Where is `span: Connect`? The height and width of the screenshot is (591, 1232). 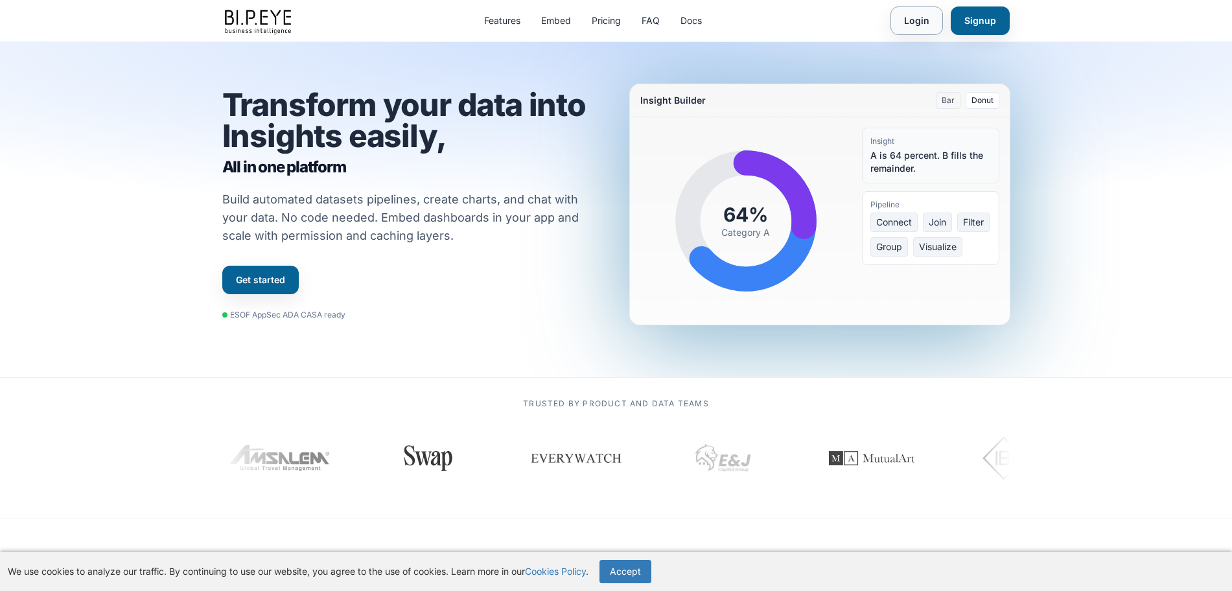 span: Connect is located at coordinates (894, 222).